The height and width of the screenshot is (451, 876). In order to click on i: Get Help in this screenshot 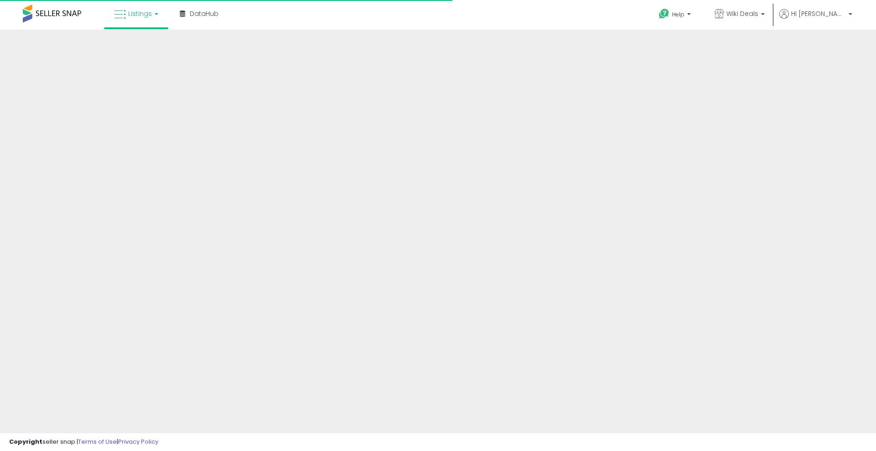, I will do `click(664, 14)`.